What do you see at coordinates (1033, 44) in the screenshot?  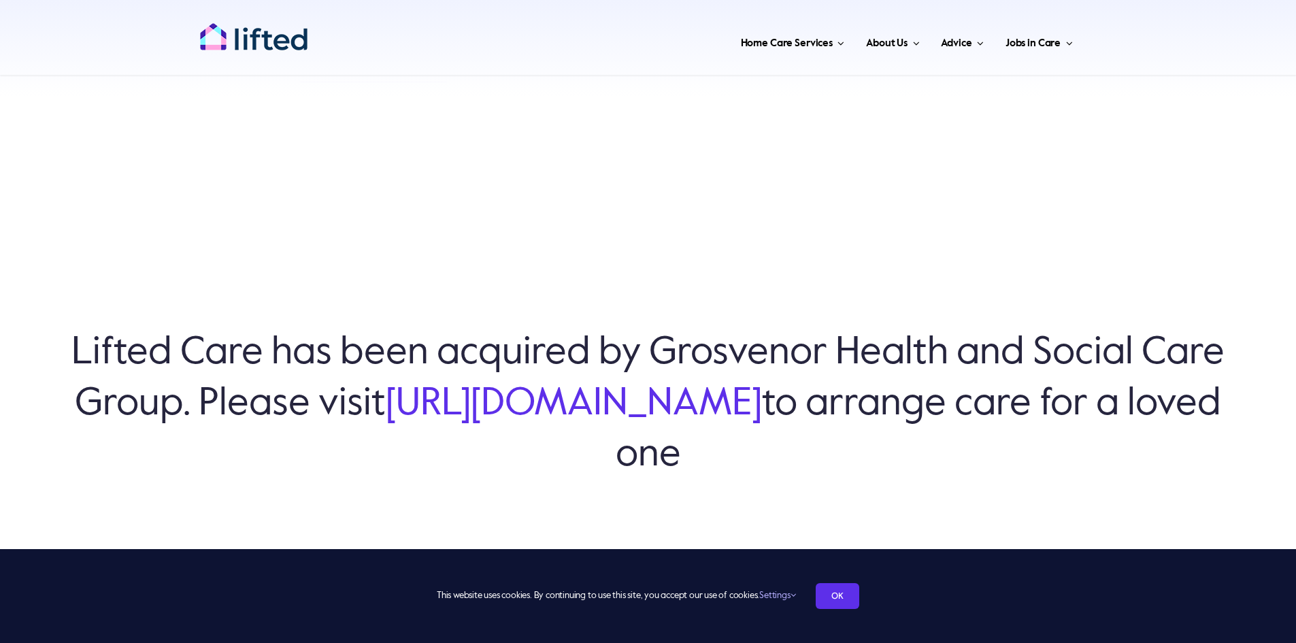 I see `span: Jobs in Care` at bounding box center [1033, 44].